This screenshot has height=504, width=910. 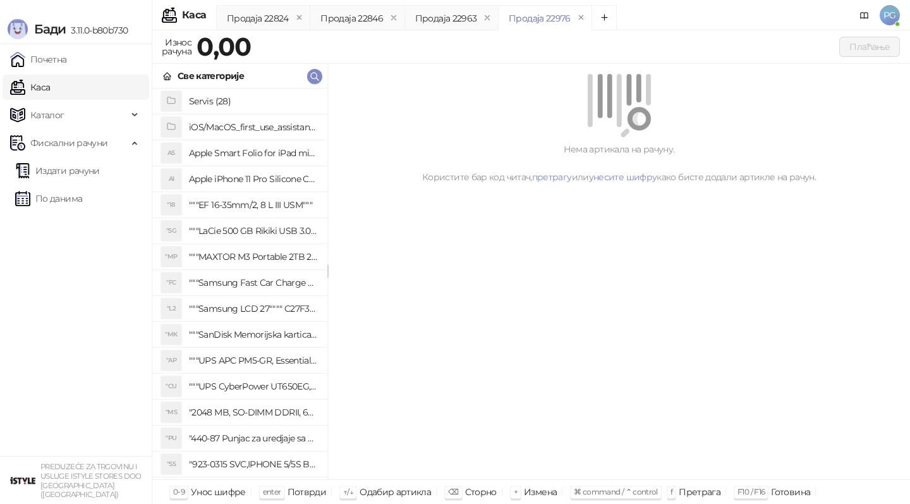 I want to click on div: Готовина, so click(x=790, y=492).